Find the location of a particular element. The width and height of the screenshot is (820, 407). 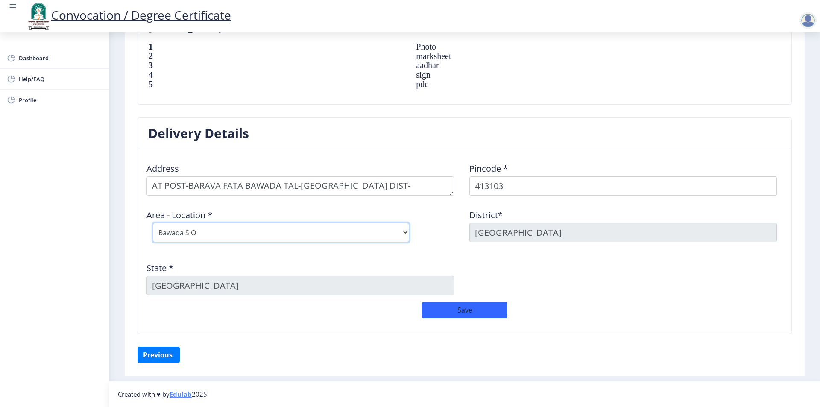

a: Convocation / Degree Certificate is located at coordinates (128, 15).